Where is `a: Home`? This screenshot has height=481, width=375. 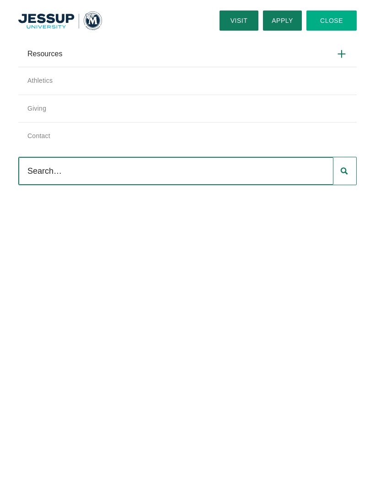
a: Home is located at coordinates (60, 21).